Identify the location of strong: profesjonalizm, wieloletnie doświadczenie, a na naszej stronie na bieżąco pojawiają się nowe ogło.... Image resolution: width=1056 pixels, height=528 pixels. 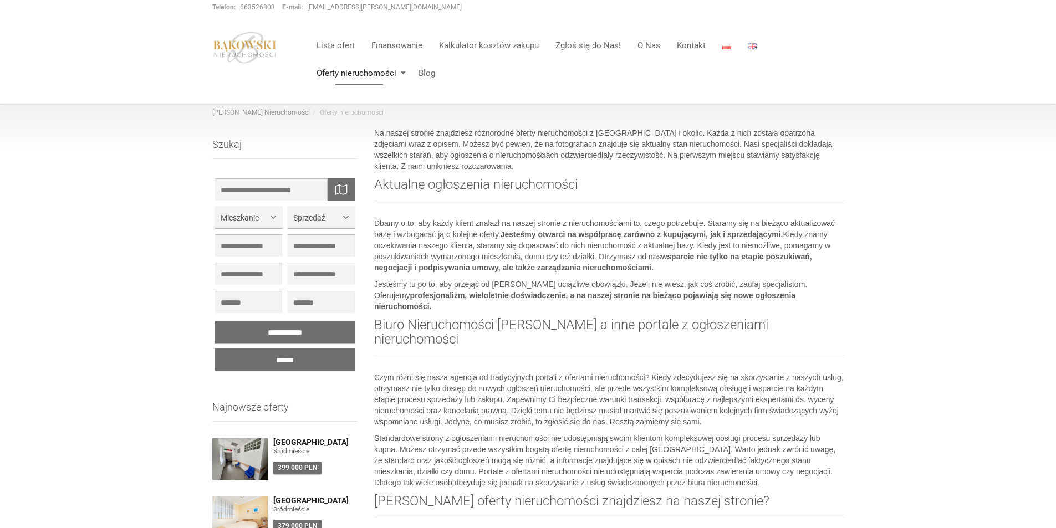
(585, 301).